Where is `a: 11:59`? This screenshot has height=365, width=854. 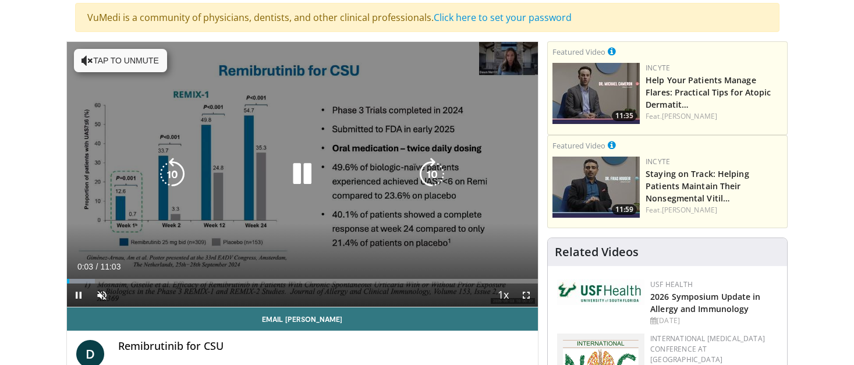 a: 11:59 is located at coordinates (596, 187).